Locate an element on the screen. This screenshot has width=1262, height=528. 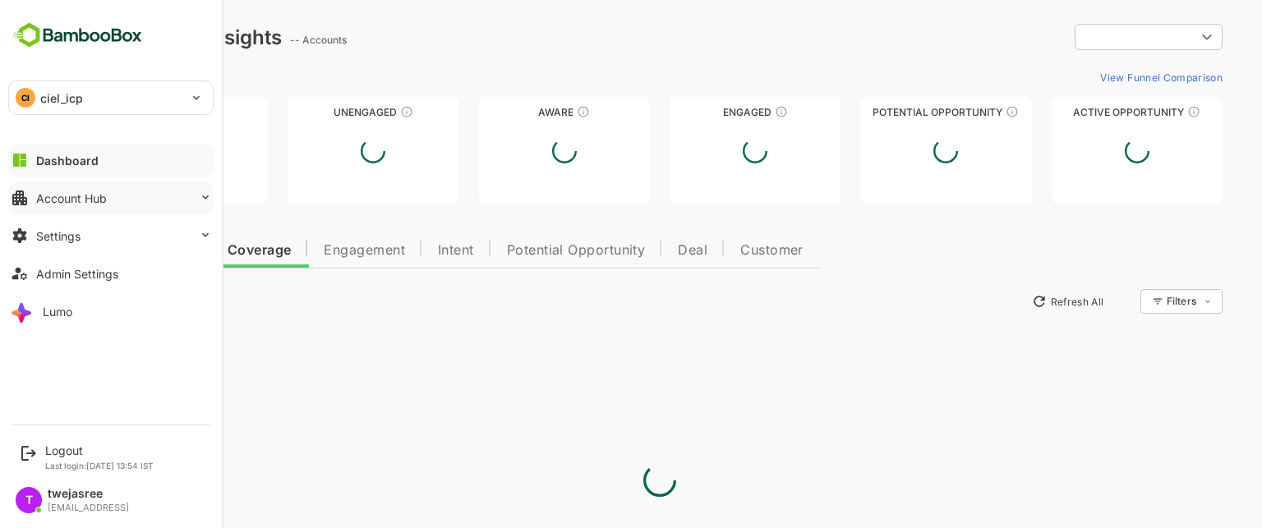
div: Admin Settings is located at coordinates (77, 274).